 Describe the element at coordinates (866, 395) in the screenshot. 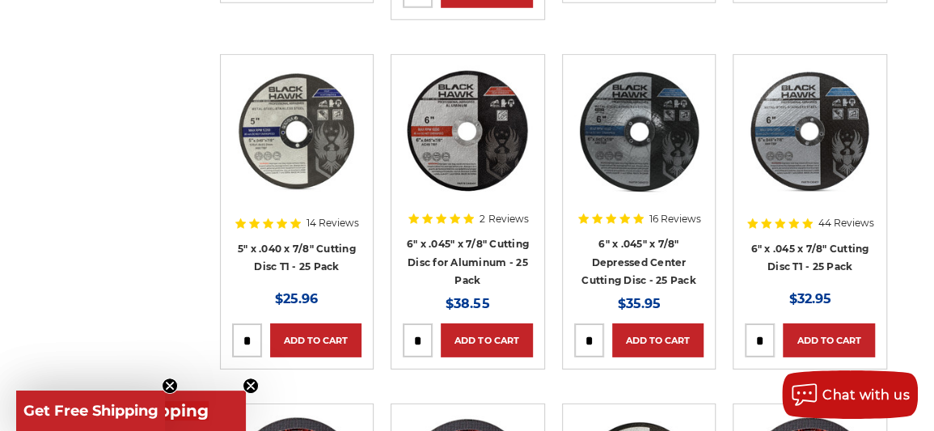

I see `span: Chat with us` at that location.